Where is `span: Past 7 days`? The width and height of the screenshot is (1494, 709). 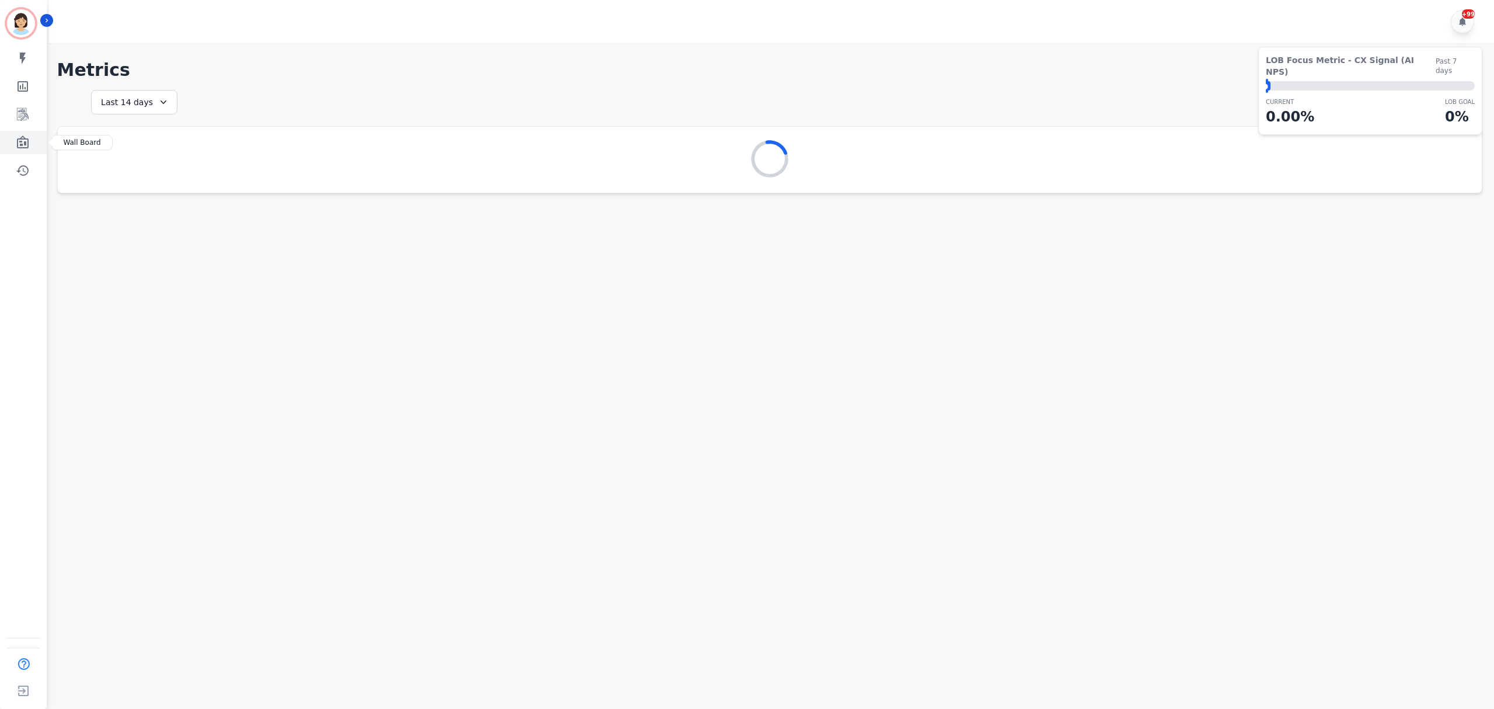 span: Past 7 days is located at coordinates (1455, 66).